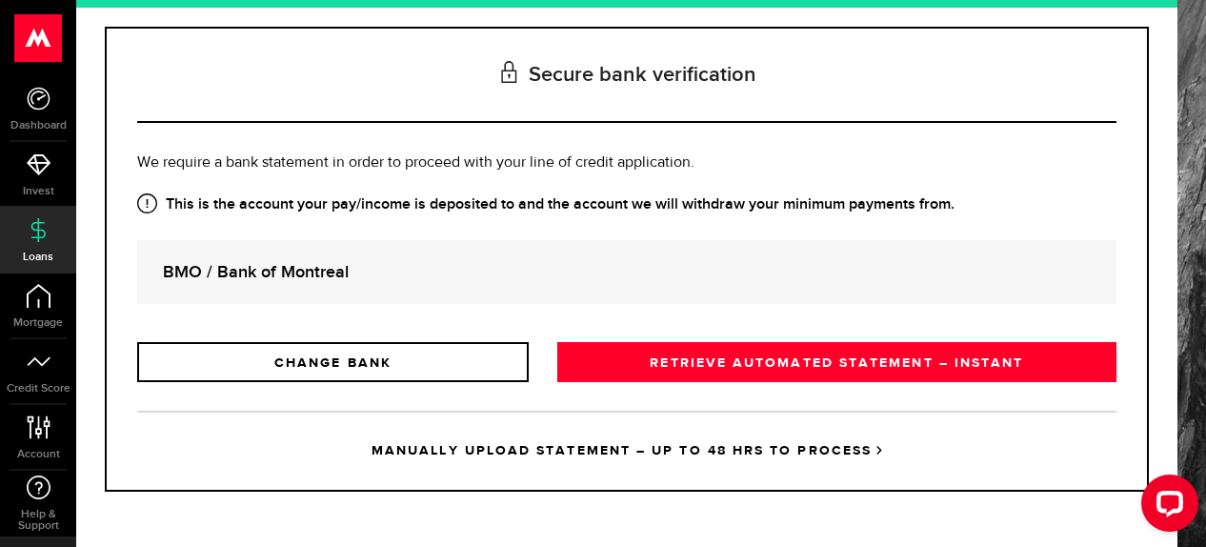  Describe the element at coordinates (627, 75) in the screenshot. I see `h3: Secure bank verification` at that location.